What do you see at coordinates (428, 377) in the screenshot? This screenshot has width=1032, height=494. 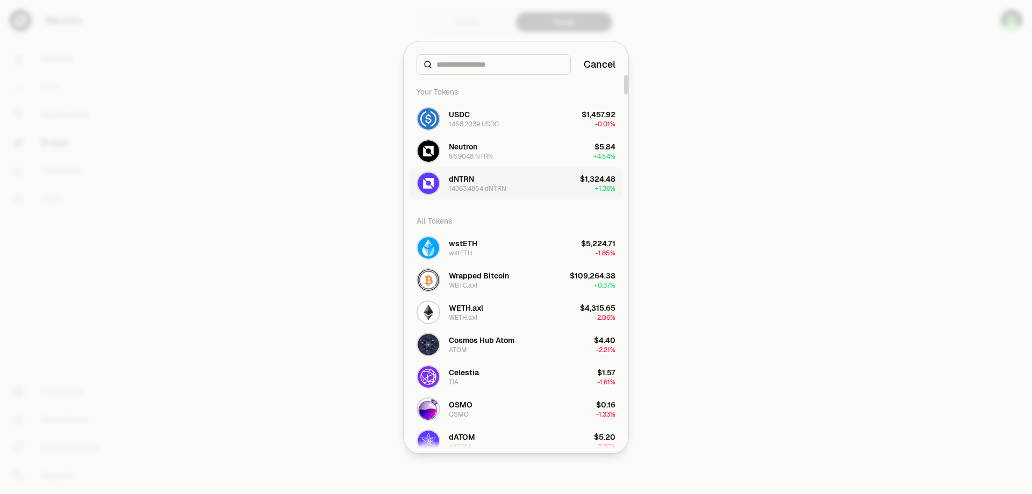 I see `img: TIA Logo` at bounding box center [428, 377].